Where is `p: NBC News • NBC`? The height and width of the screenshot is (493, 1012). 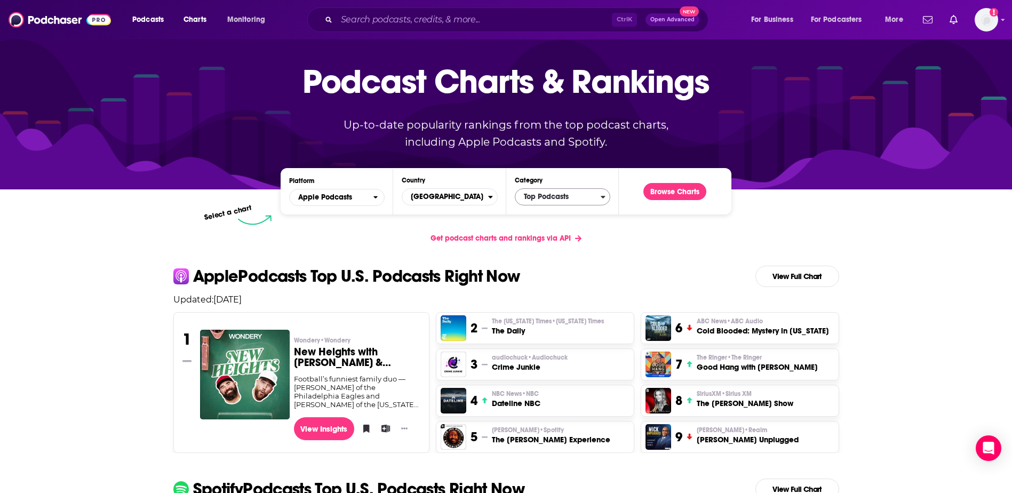
p: NBC News • NBC is located at coordinates (516, 394).